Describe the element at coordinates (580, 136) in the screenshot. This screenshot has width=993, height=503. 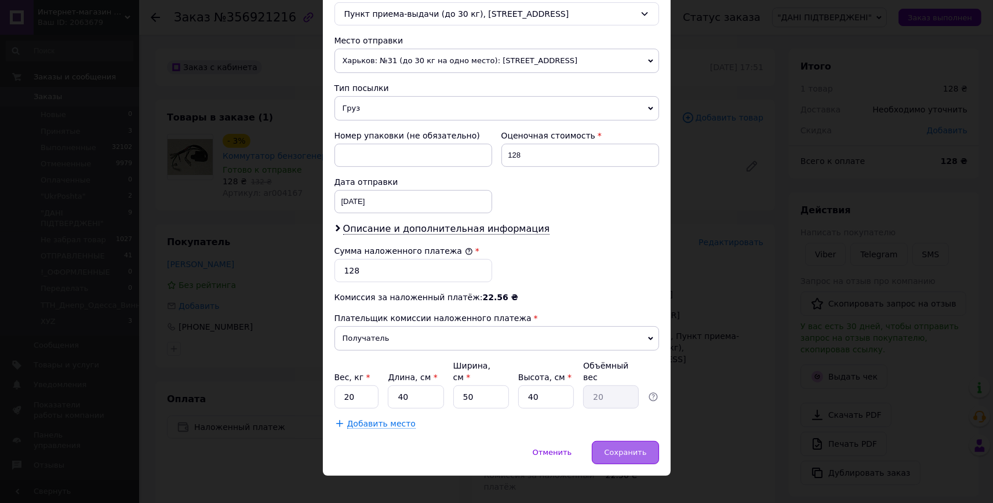
I see `div: Оценочная стоимость` at that location.